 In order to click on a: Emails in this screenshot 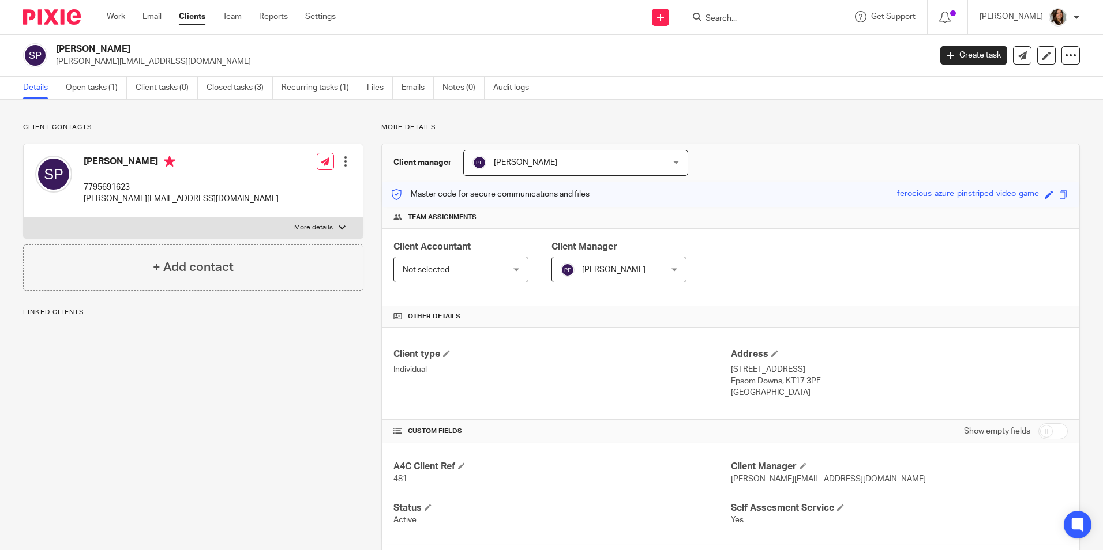, I will do `click(418, 88)`.